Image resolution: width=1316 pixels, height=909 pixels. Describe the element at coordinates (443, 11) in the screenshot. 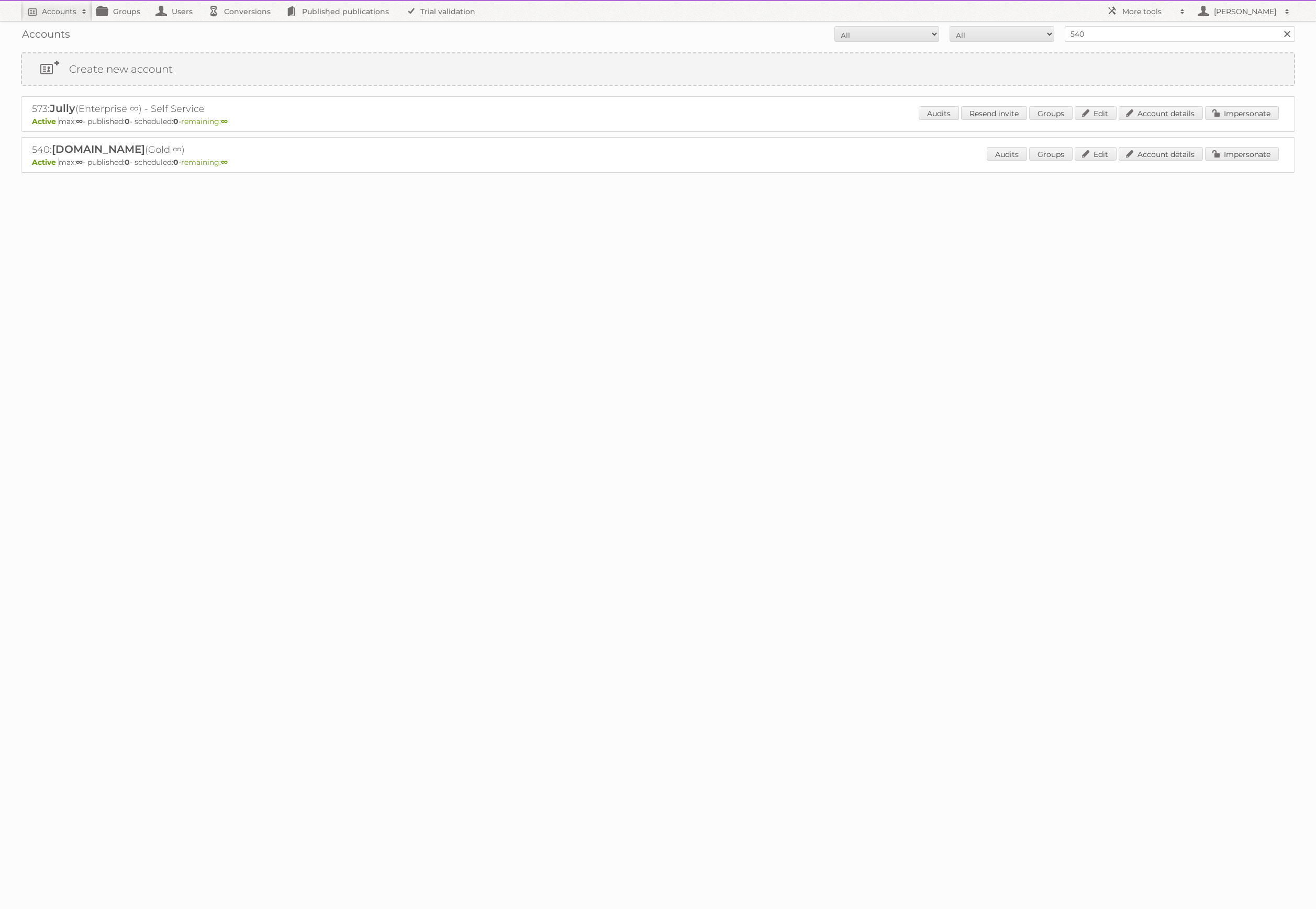

I see `a: Trial validation` at that location.